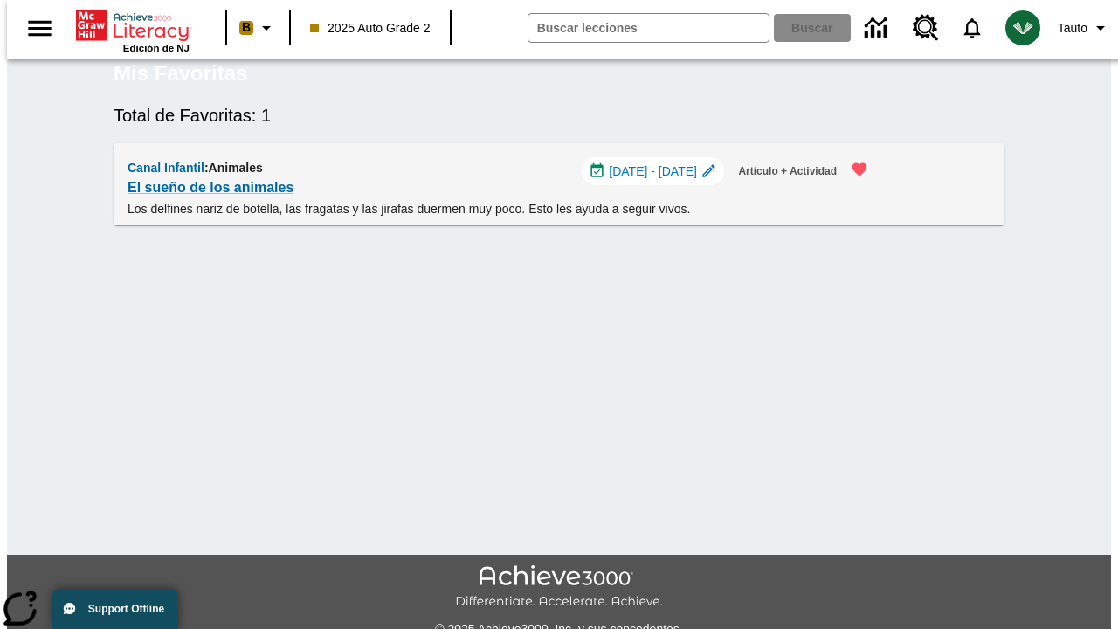 The width and height of the screenshot is (1118, 629). What do you see at coordinates (39, 28) in the screenshot?
I see `button: Abrir el menú lateral` at bounding box center [39, 28].